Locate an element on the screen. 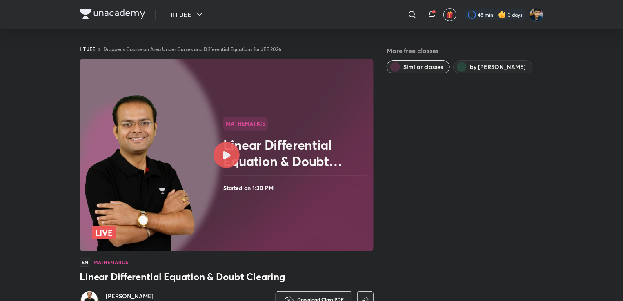 This screenshot has height=301, width=623. button: by Vineet Loomba is located at coordinates (493, 67).